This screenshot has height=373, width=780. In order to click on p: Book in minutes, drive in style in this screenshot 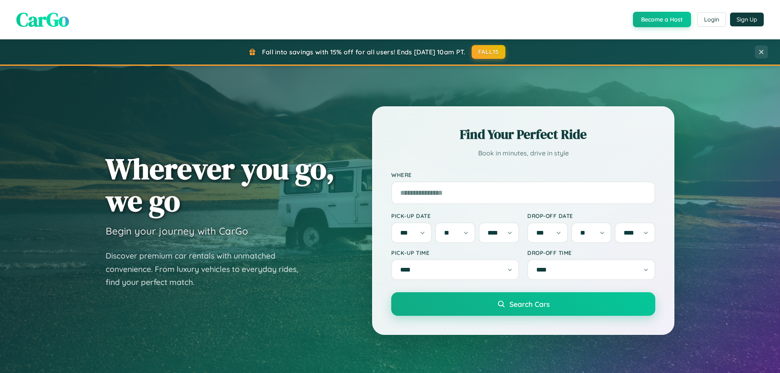, I will do `click(523, 153)`.